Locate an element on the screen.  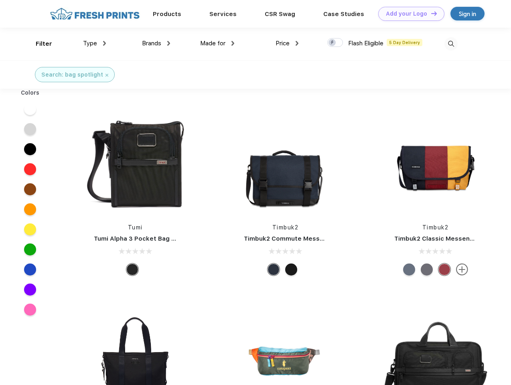
a: Timbuk2 Classic Messenger Bag is located at coordinates (444, 239).